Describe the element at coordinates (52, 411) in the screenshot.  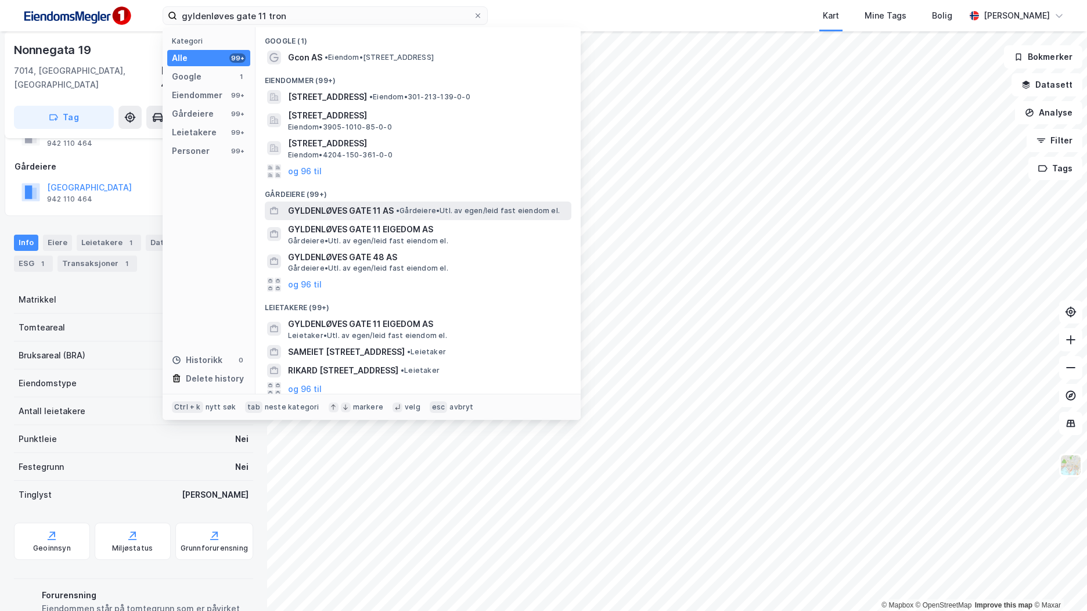
I see `div: Antall leietakere` at that location.